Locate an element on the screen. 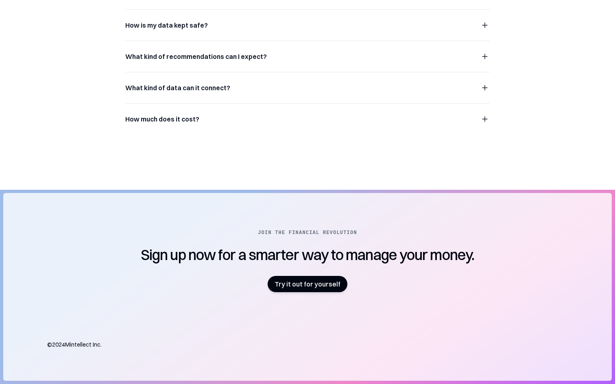 The image size is (615, 384). a: Try it out for yourself is located at coordinates (307, 284).